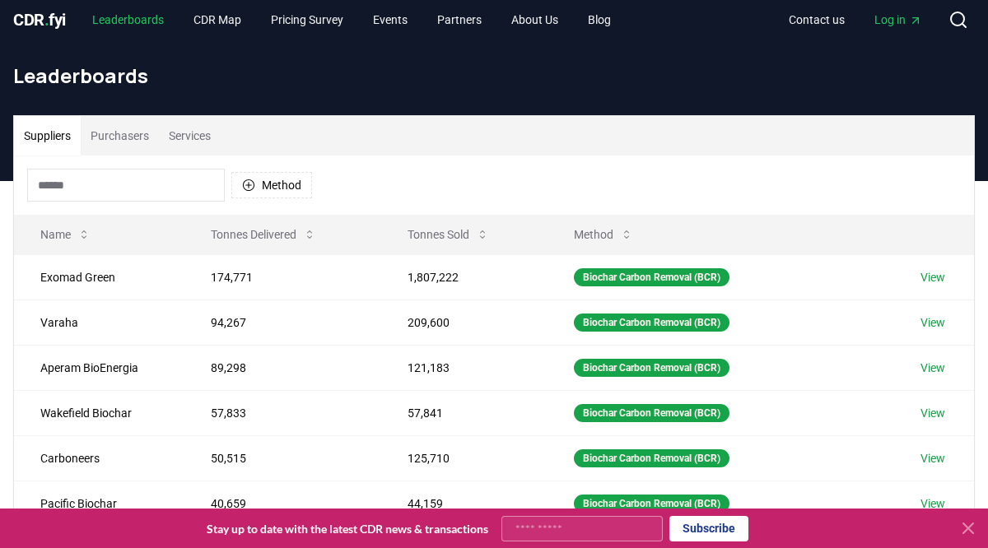 Image resolution: width=988 pixels, height=548 pixels. I want to click on a: Leaderboards, so click(128, 20).